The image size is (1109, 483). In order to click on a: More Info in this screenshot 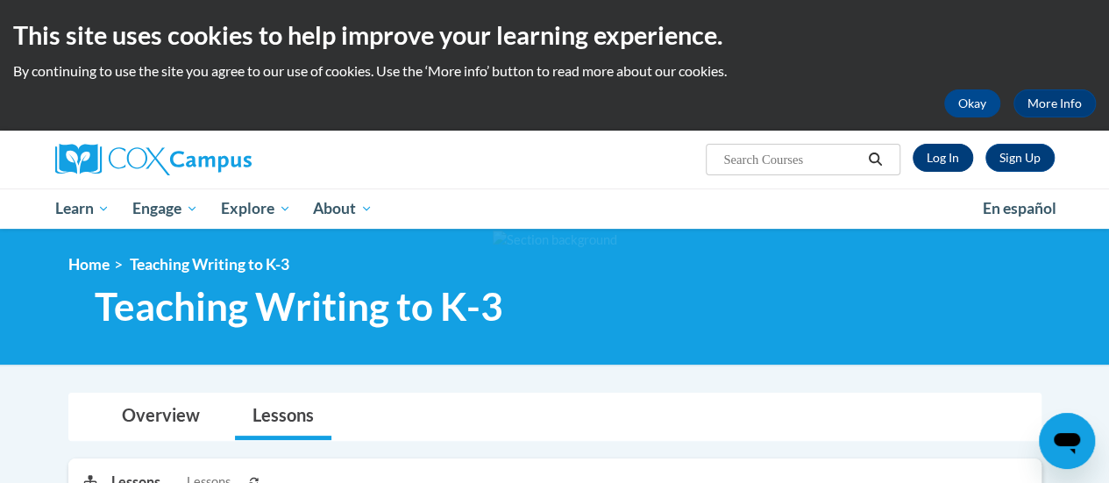, I will do `click(1054, 103)`.